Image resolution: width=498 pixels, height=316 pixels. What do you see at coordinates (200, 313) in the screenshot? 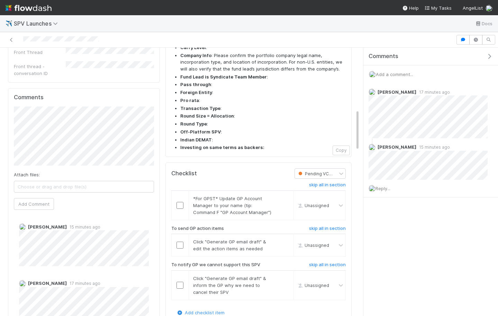
I see `a: Add checklist item` at bounding box center [200, 313].